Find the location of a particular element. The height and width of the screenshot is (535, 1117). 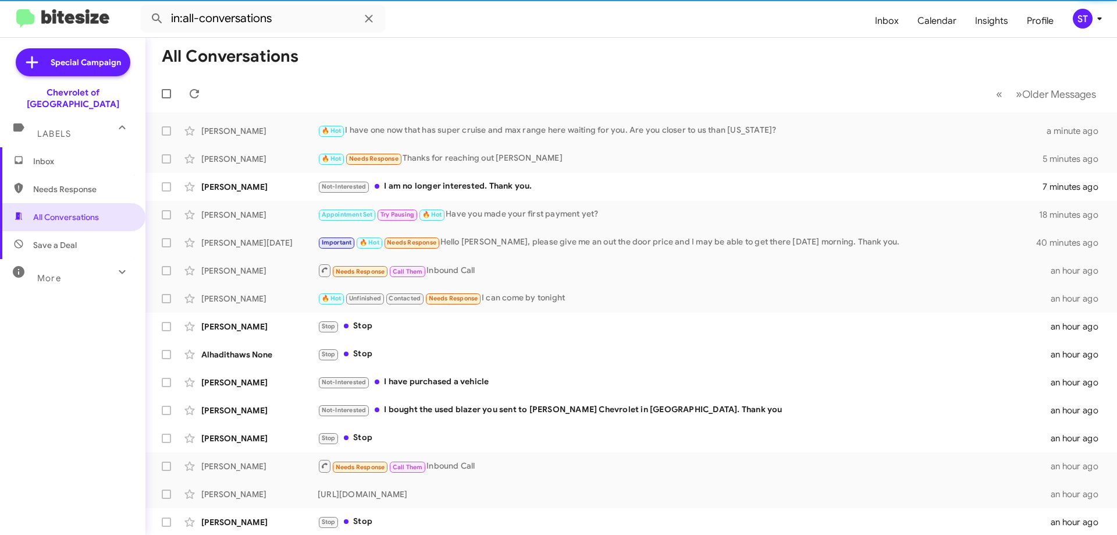

div: 5 minutes ago is located at coordinates (1075, 159).